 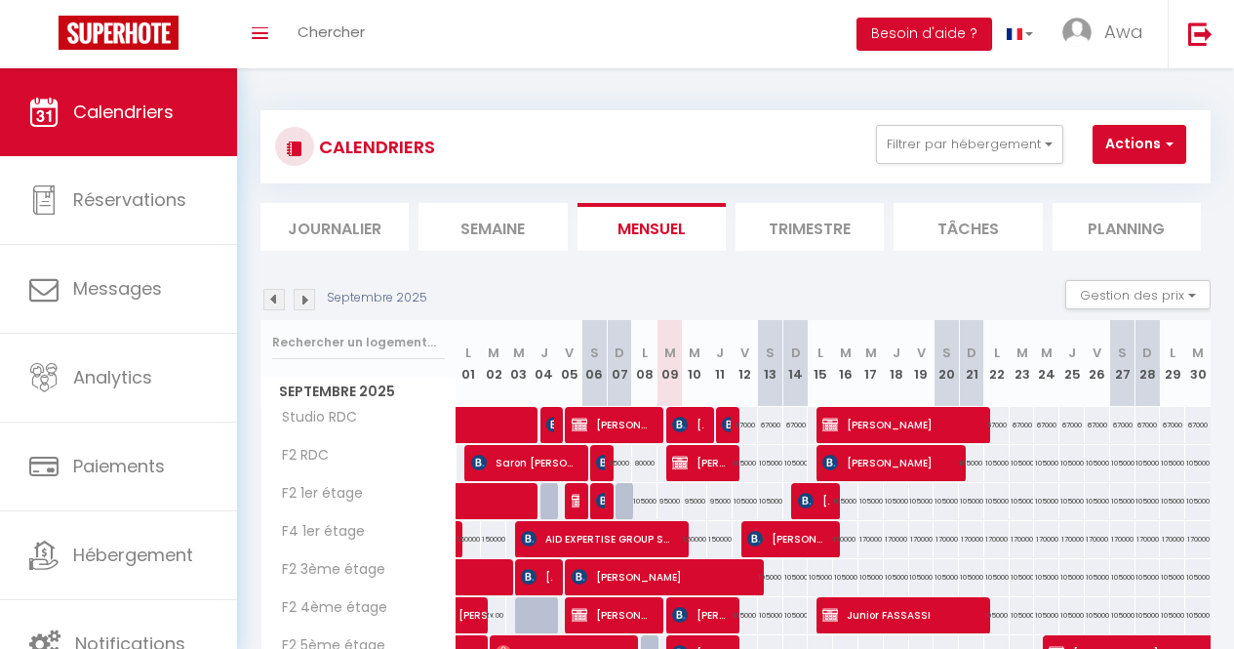 I want to click on span: Calendriers, so click(x=123, y=111).